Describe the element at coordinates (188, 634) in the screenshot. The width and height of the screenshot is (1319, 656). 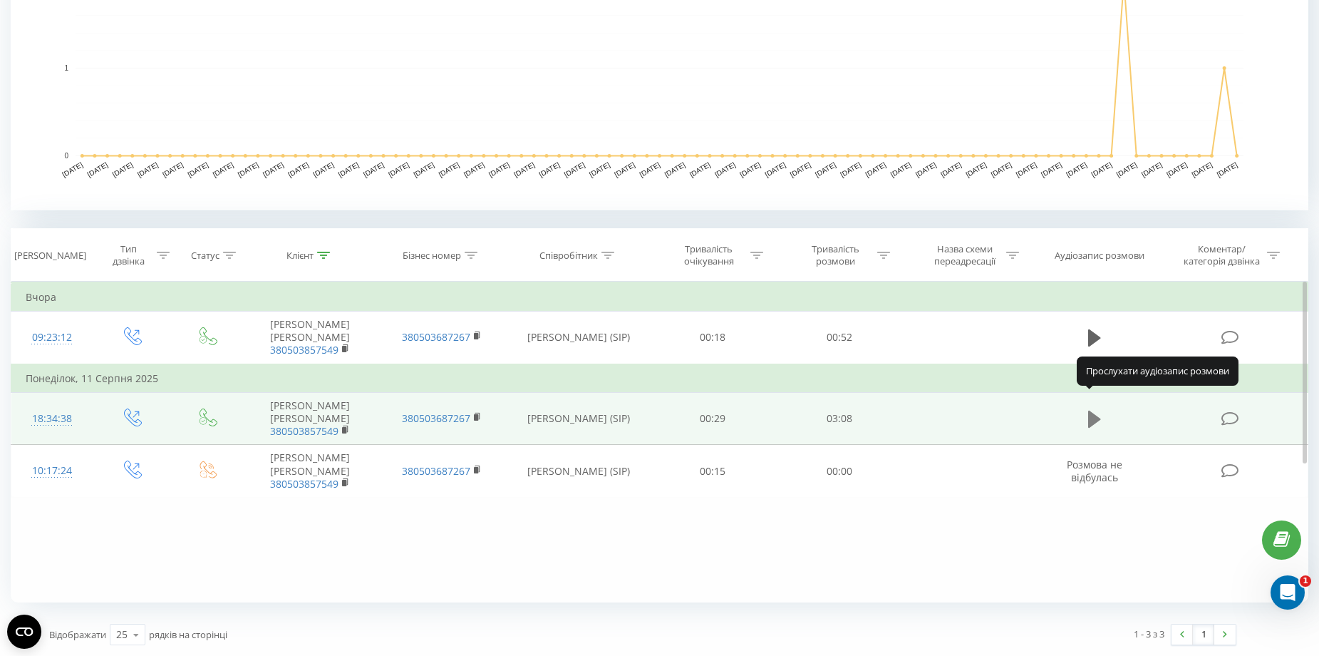
I see `span: рядків на сторінці` at that location.